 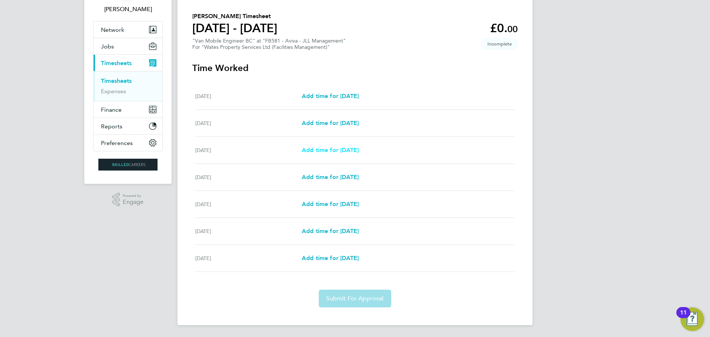 What do you see at coordinates (116, 63) in the screenshot?
I see `span: Timesheets` at bounding box center [116, 63].